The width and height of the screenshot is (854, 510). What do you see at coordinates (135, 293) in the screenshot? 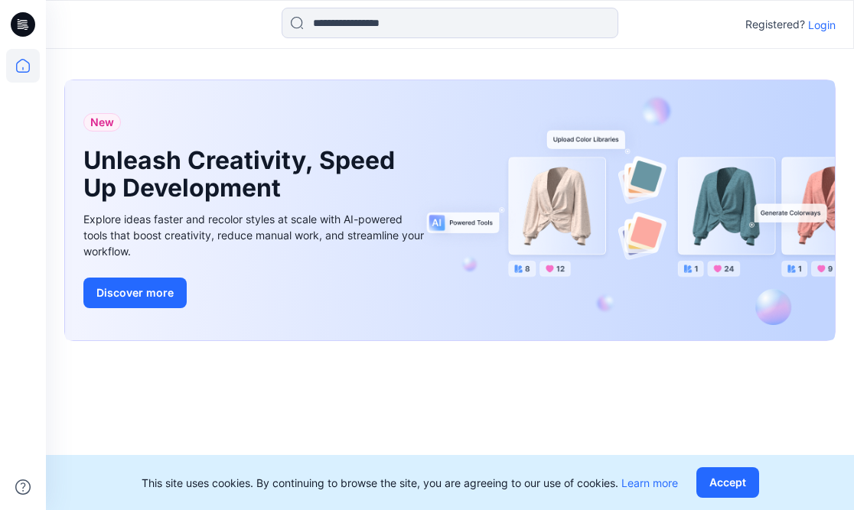
I see `button: Discover more` at bounding box center [135, 293].